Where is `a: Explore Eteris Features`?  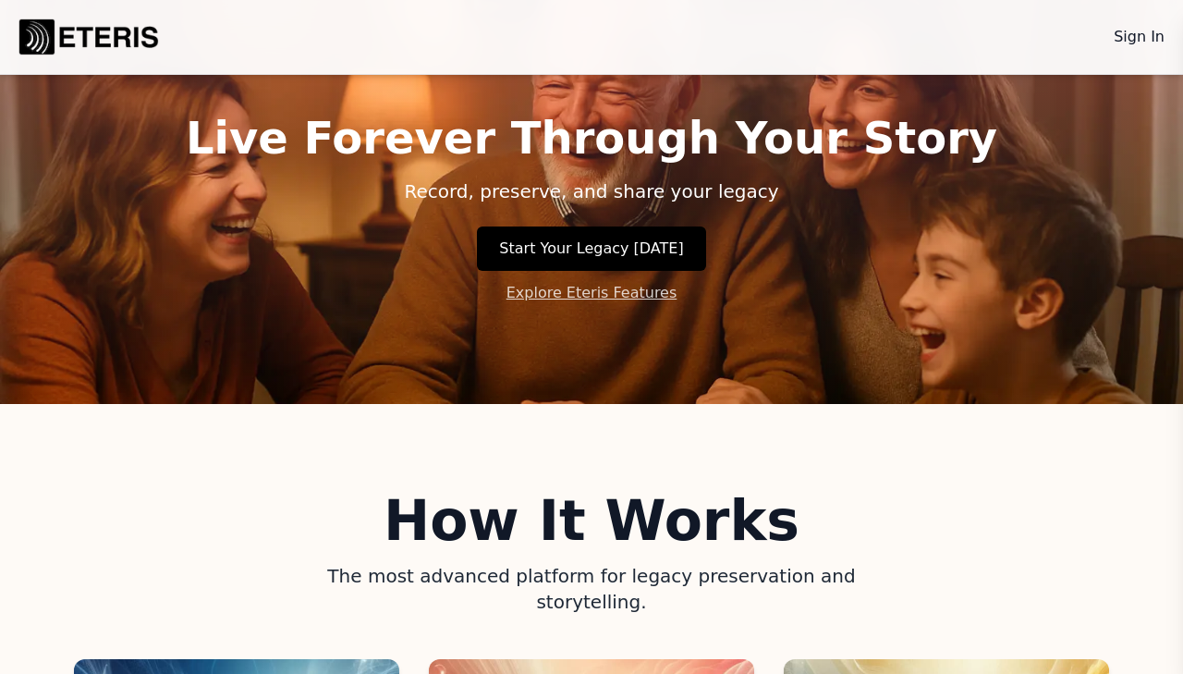 a: Explore Eteris Features is located at coordinates (591, 293).